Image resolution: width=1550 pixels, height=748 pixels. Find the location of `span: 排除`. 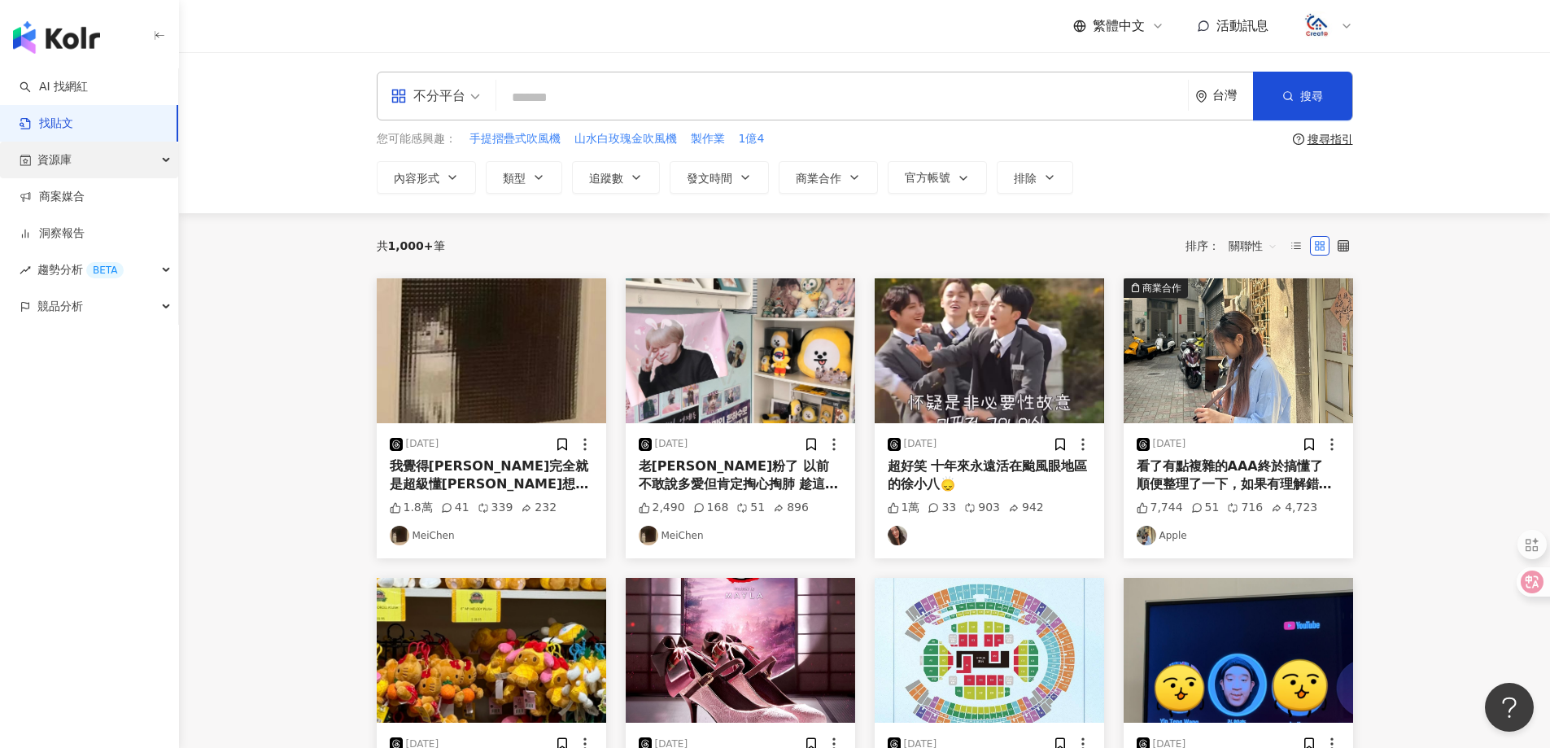

span: 排除 is located at coordinates (1025, 178).